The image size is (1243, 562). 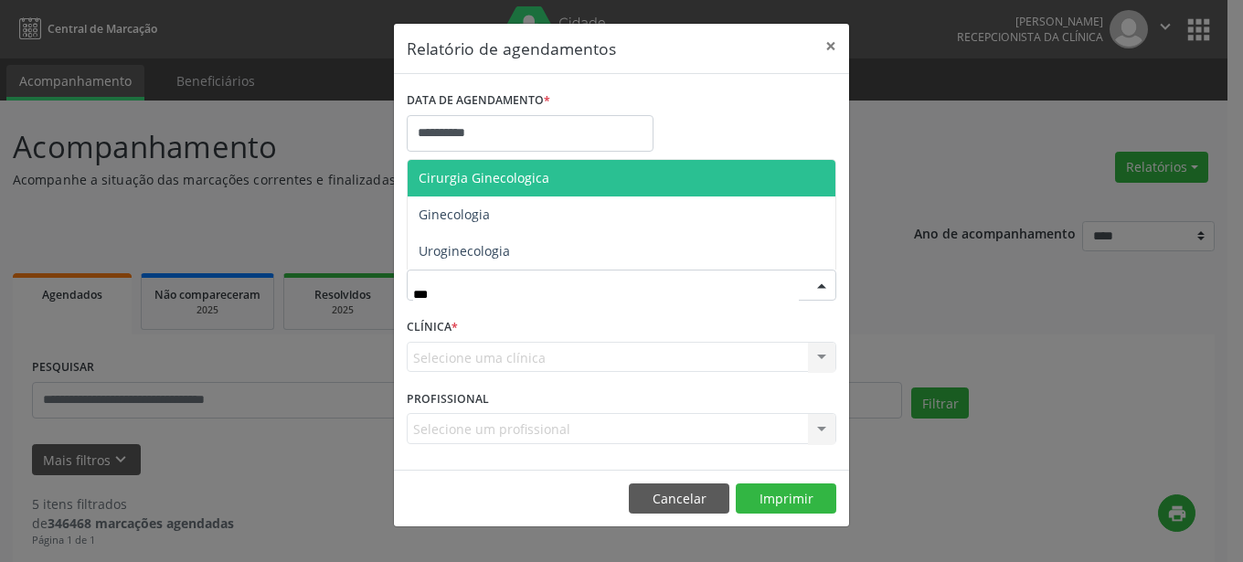 I want to click on label: PROFISSIONAL, so click(x=448, y=398).